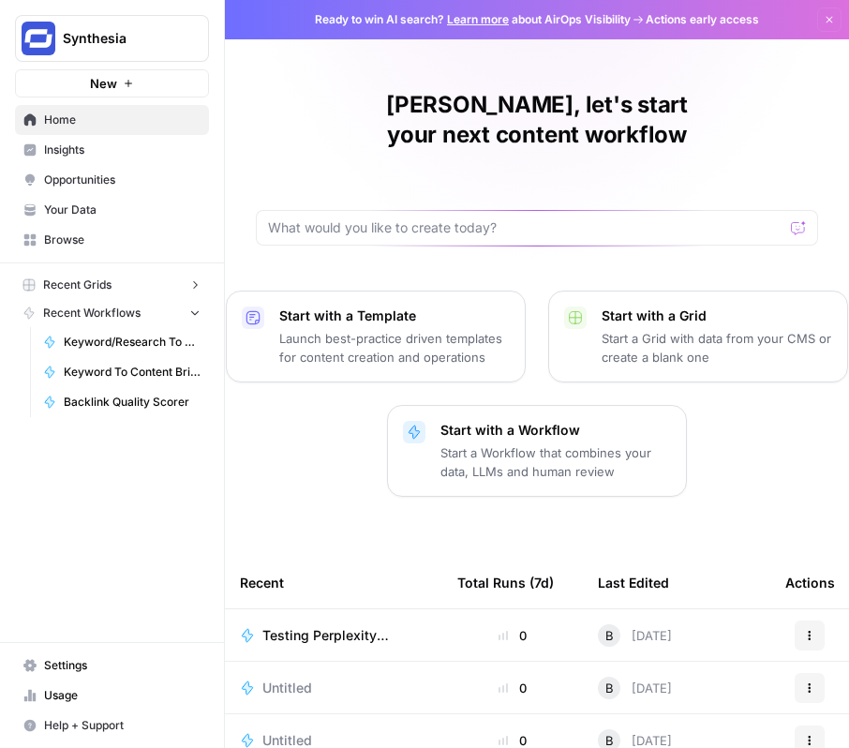 Image resolution: width=849 pixels, height=748 pixels. Describe the element at coordinates (103, 83) in the screenshot. I see `span: New` at that location.